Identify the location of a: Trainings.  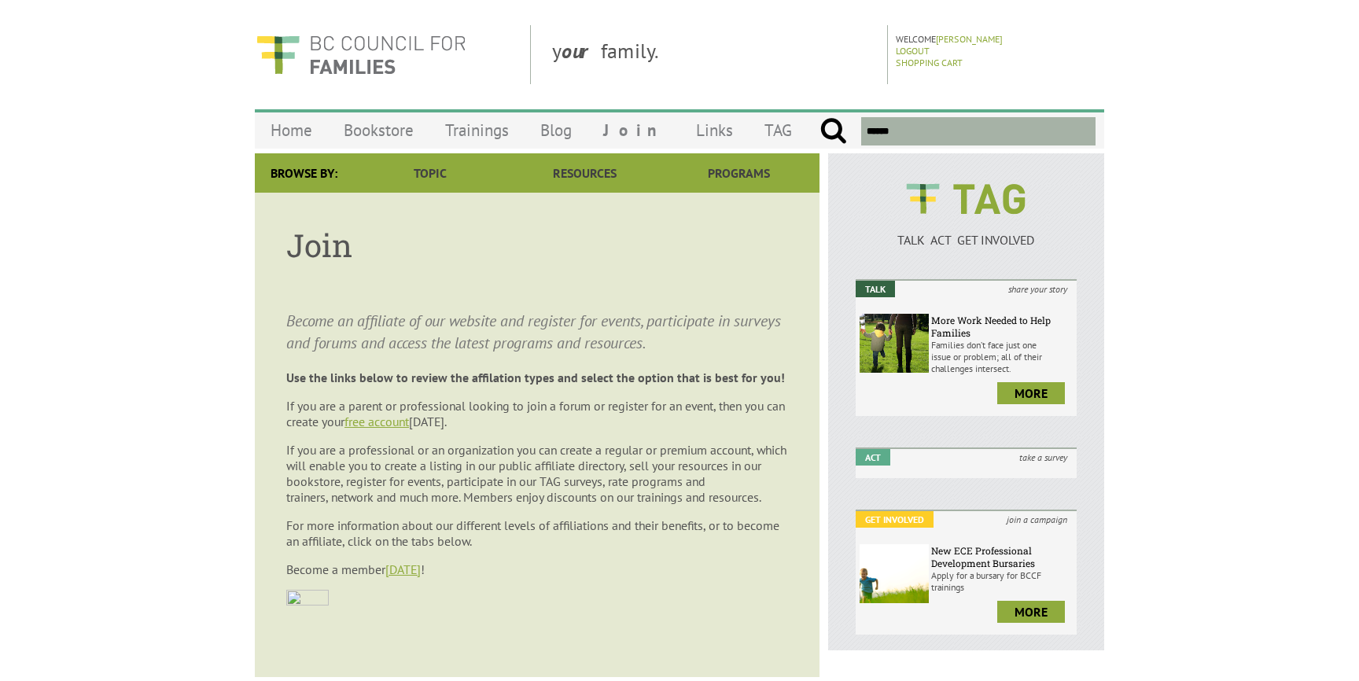
(477, 130).